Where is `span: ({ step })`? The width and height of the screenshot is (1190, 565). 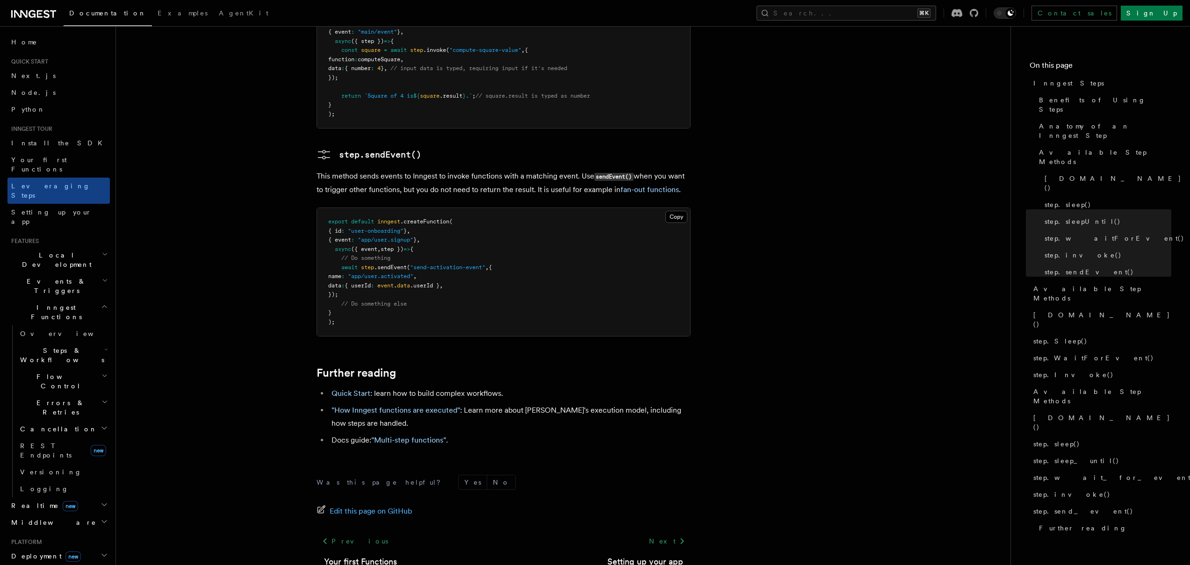 span: ({ step }) is located at coordinates (368, 41).